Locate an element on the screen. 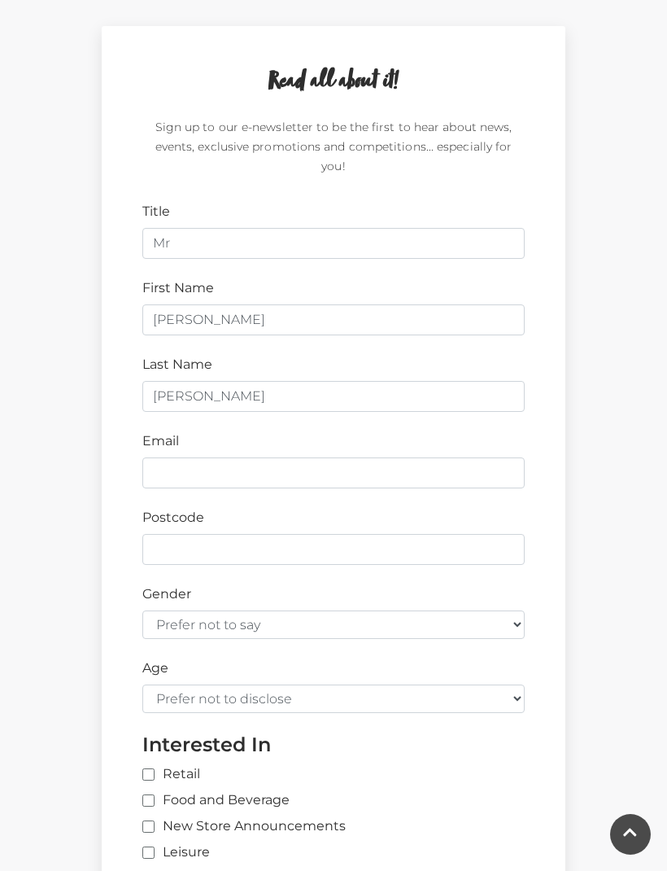  label: Email is located at coordinates (160, 441).